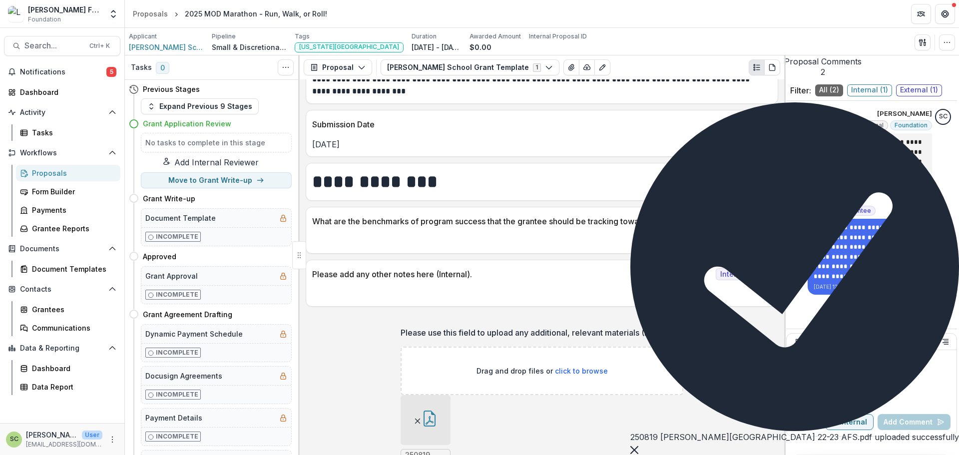 The height and width of the screenshot is (455, 959). I want to click on p: Small & Discretionary Grant Pipeline, so click(249, 47).